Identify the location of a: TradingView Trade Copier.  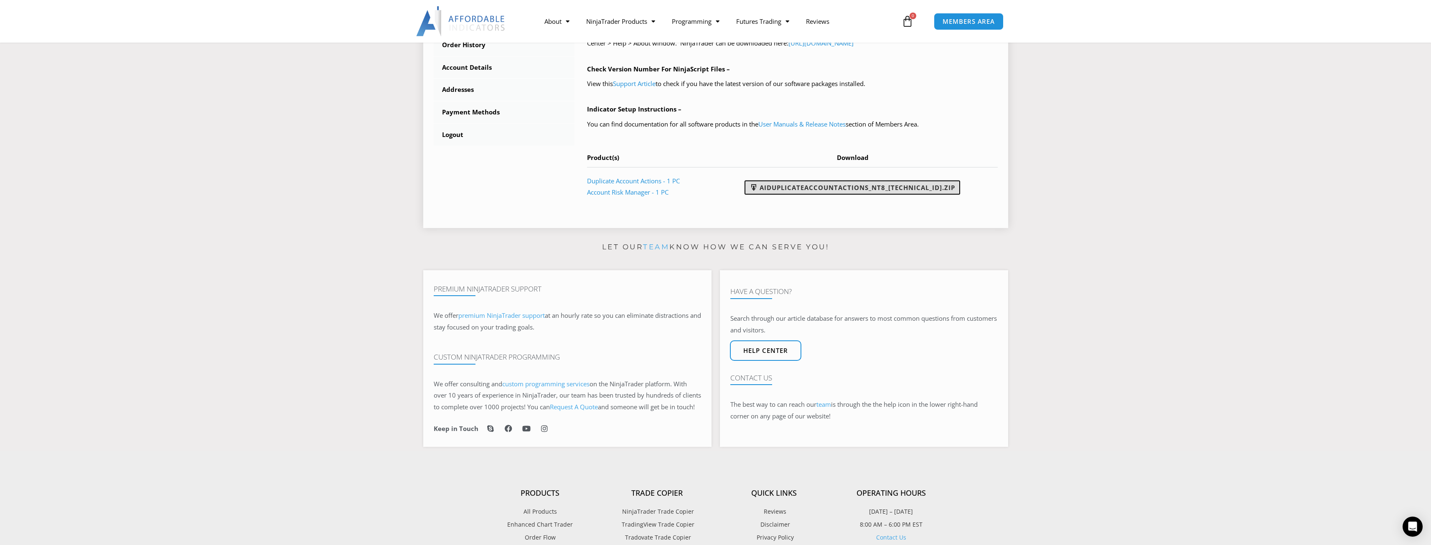
(657, 525).